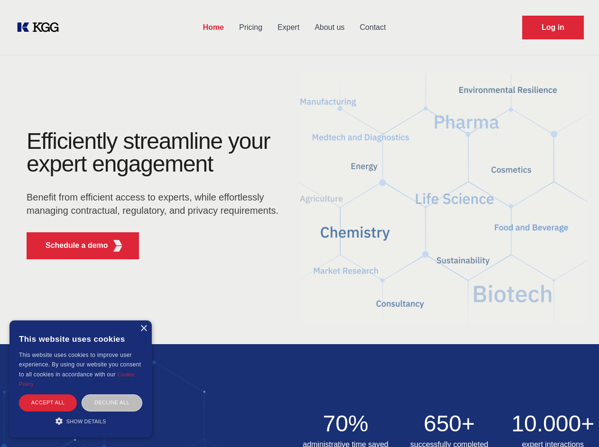  What do you see at coordinates (112, 402) in the screenshot?
I see `div: Decline all` at bounding box center [112, 402].